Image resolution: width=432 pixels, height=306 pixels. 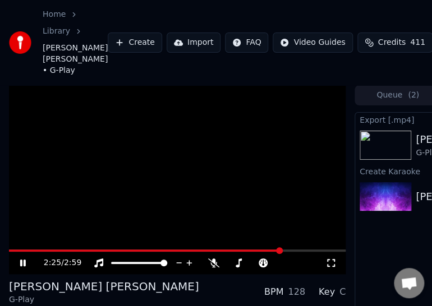 I want to click on button: Video Guides, so click(x=313, y=43).